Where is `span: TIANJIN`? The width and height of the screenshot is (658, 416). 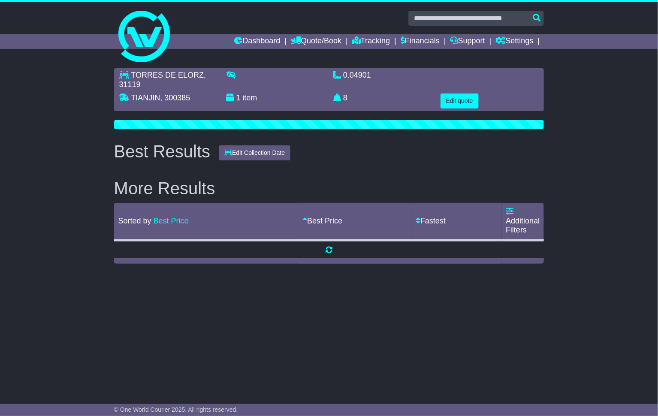 span: TIANJIN is located at coordinates (146, 98).